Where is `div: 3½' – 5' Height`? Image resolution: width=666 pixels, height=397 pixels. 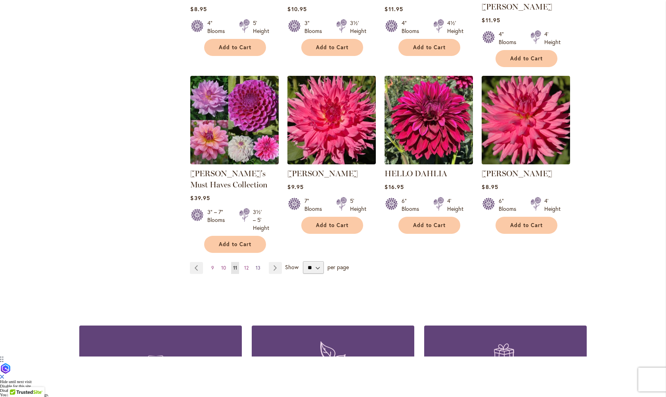 div: 3½' – 5' Height is located at coordinates (261, 220).